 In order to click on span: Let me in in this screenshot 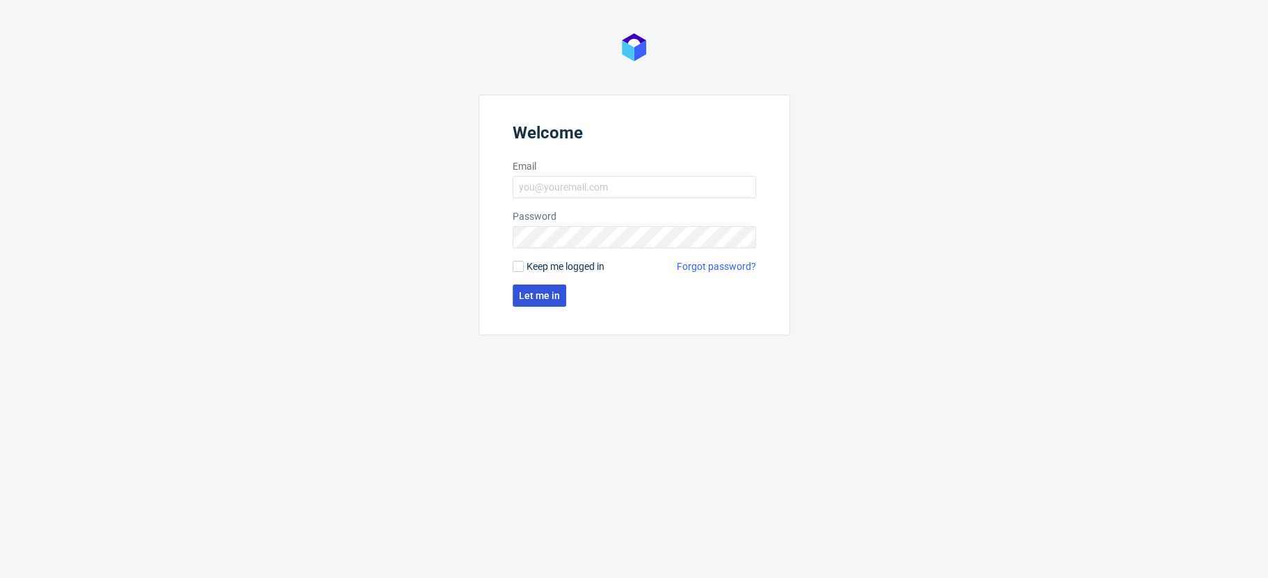, I will do `click(539, 296)`.